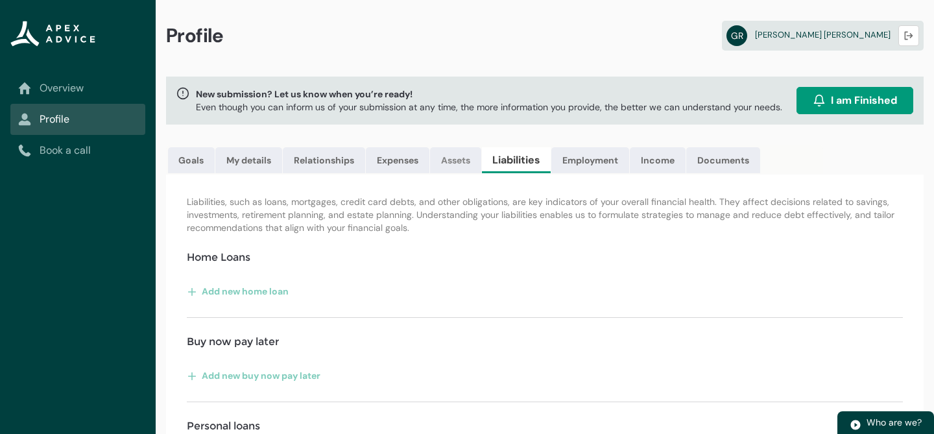 The height and width of the screenshot is (434, 934). What do you see at coordinates (545, 215) in the screenshot?
I see `p: Liabilities, such as loans, mortgages, credit card debts, and other obligations, are key indicato...` at bounding box center [545, 215].